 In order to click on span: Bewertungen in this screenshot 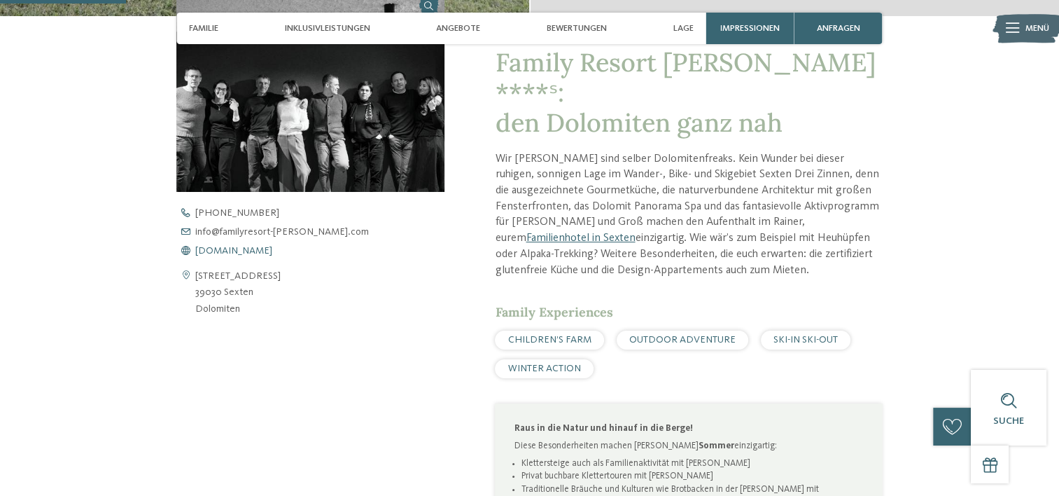, I will do `click(577, 28)`.